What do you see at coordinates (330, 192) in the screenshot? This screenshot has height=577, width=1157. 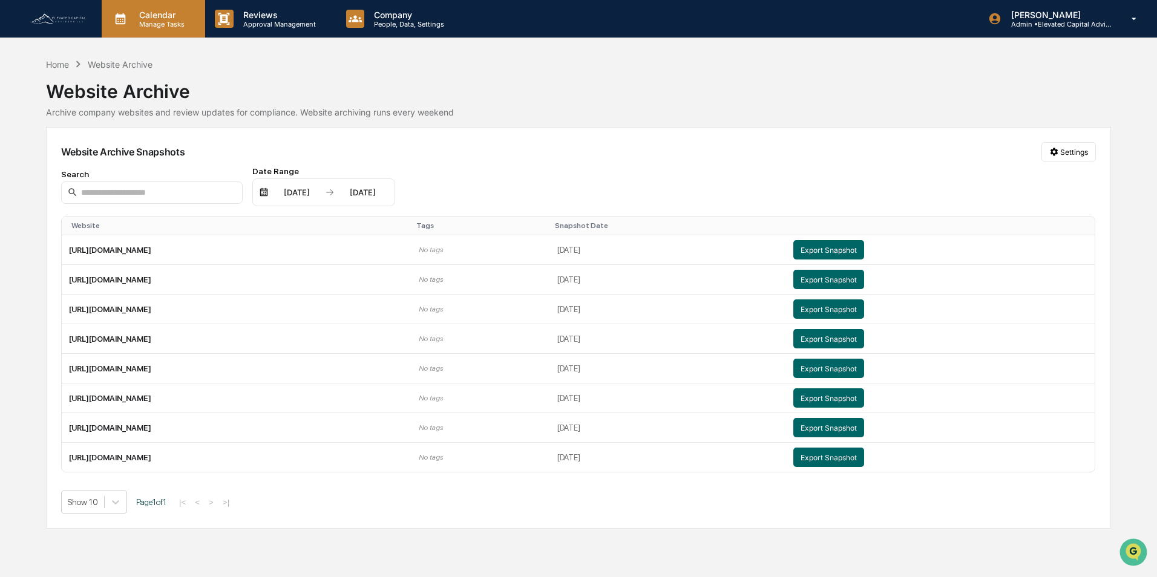 I see `img: arrow right` at bounding box center [330, 192].